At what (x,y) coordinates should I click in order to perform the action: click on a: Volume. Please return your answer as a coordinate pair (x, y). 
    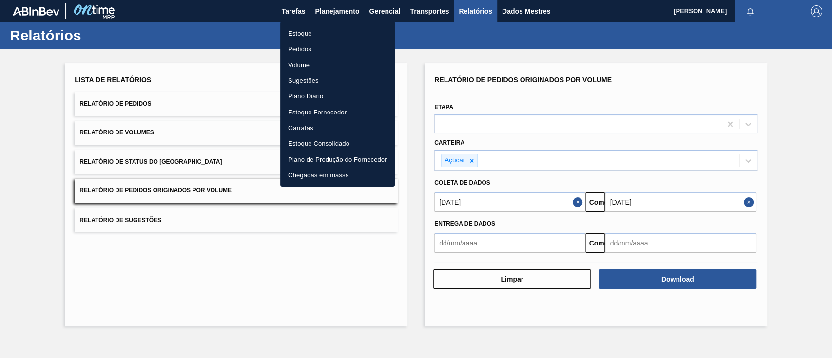
    Looking at the image, I should click on (337, 65).